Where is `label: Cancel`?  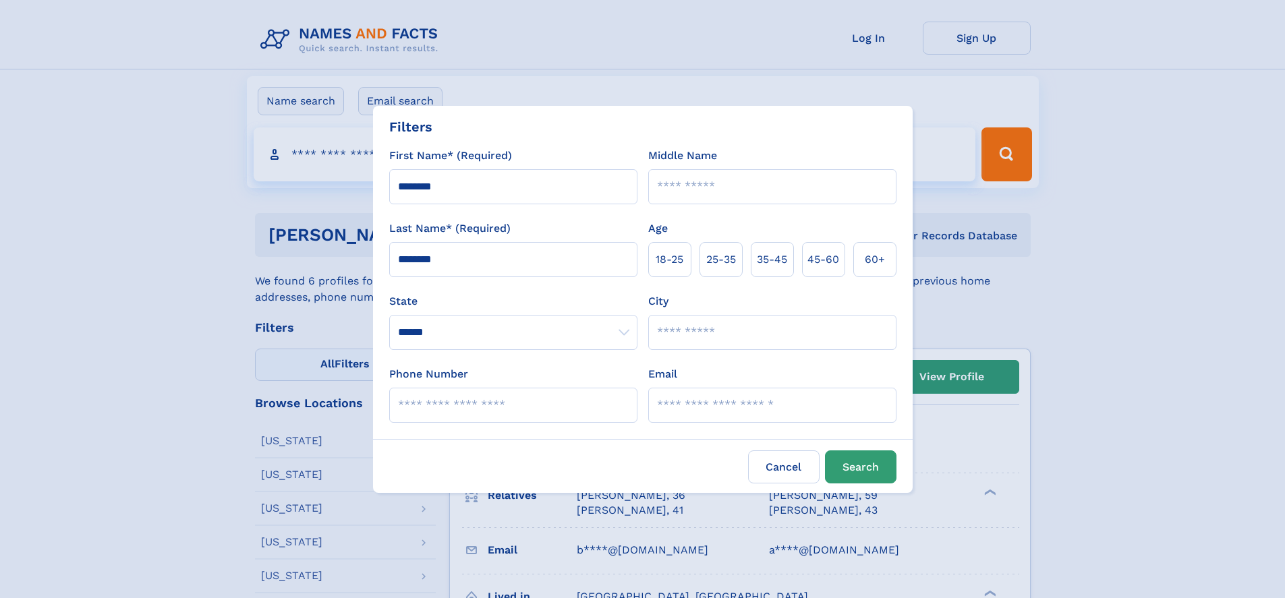
label: Cancel is located at coordinates (784, 467).